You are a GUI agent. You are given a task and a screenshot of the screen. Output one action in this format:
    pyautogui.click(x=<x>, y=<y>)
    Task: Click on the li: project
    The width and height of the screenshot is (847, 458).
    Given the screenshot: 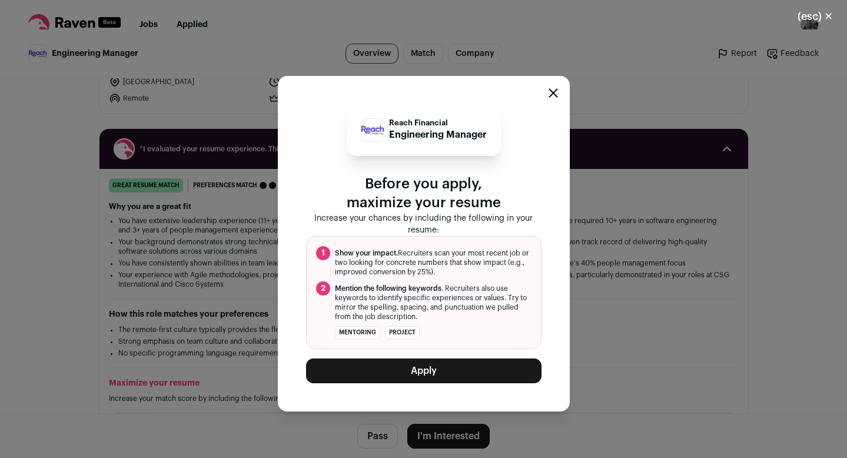 What is the action you would take?
    pyautogui.click(x=402, y=333)
    